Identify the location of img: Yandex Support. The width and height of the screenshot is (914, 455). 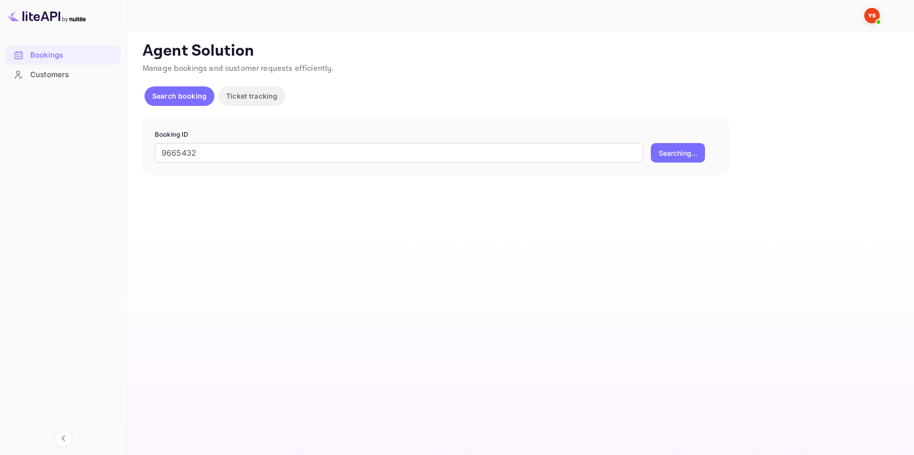
(872, 16).